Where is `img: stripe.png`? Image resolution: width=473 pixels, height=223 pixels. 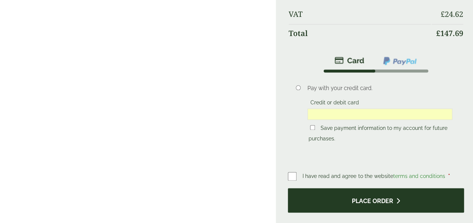 img: stripe.png is located at coordinates (349, 61).